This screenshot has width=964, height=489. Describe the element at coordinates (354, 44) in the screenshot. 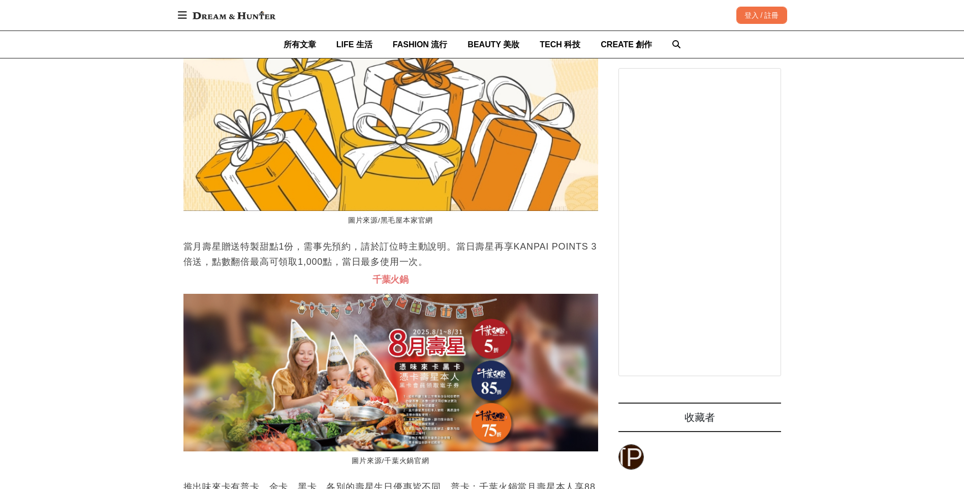

I see `a: LIFE 生活` at that location.